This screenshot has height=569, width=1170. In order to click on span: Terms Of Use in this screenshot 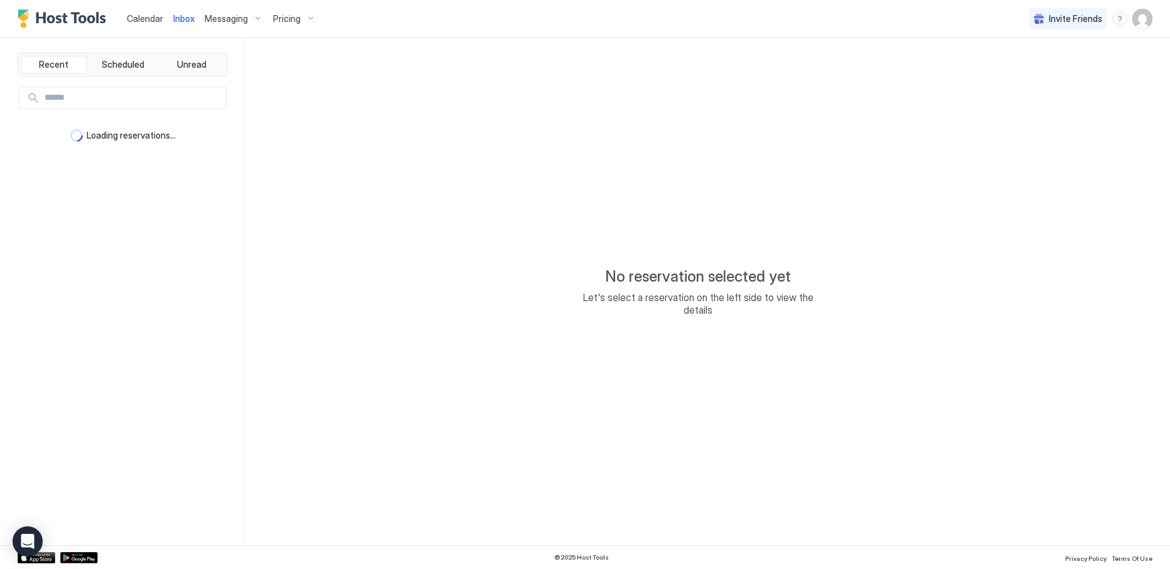, I will do `click(1132, 559)`.